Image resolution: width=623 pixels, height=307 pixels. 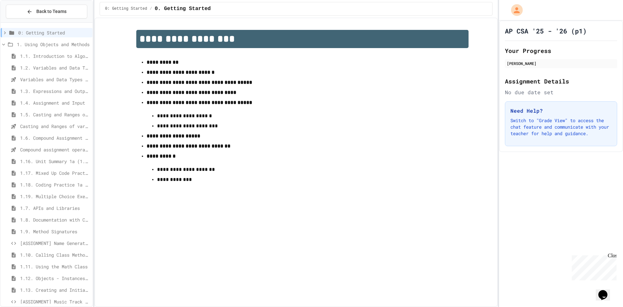 What do you see at coordinates (55, 290) in the screenshot?
I see `span: 1.13. Creating and Initializing Objects: Constructors` at bounding box center [55, 290].